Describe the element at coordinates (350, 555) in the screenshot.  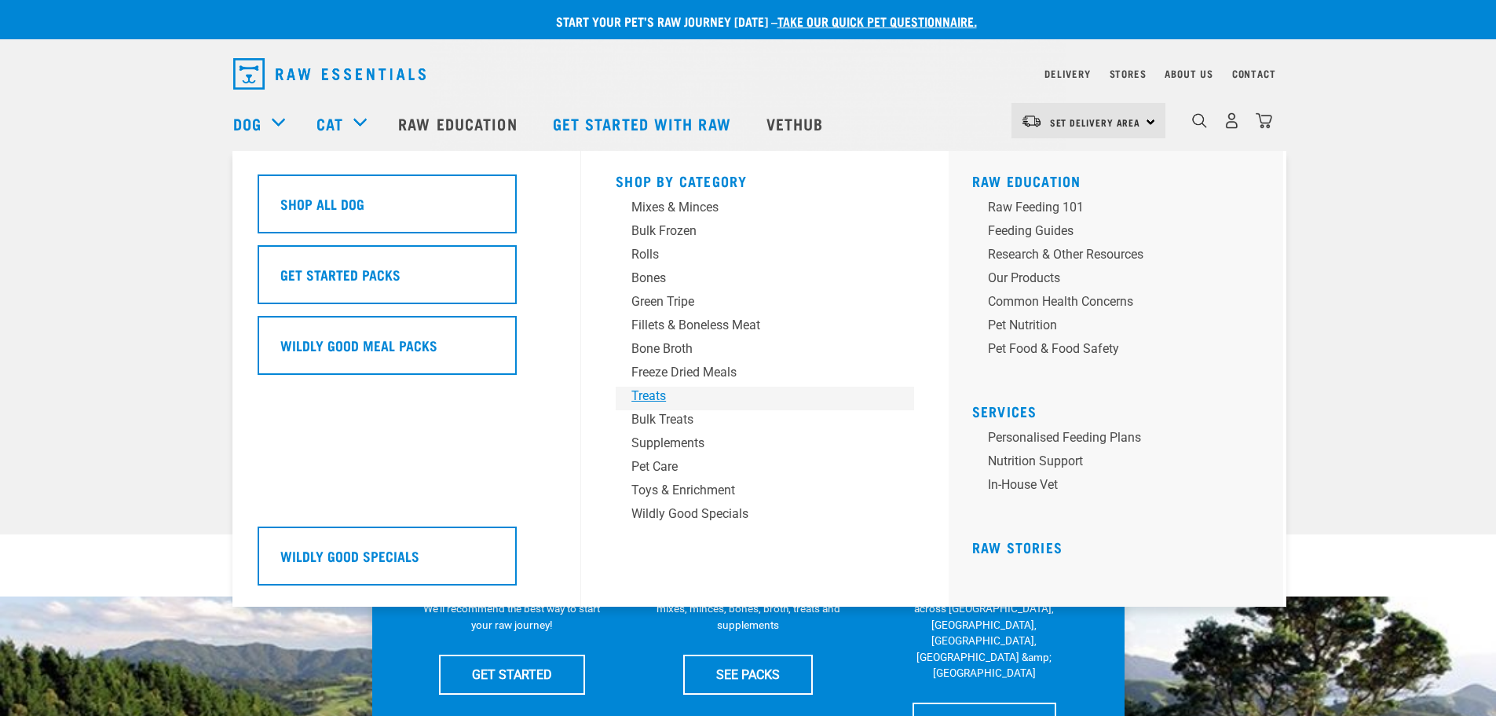
I see `h5: Wildly Good Specials` at that location.